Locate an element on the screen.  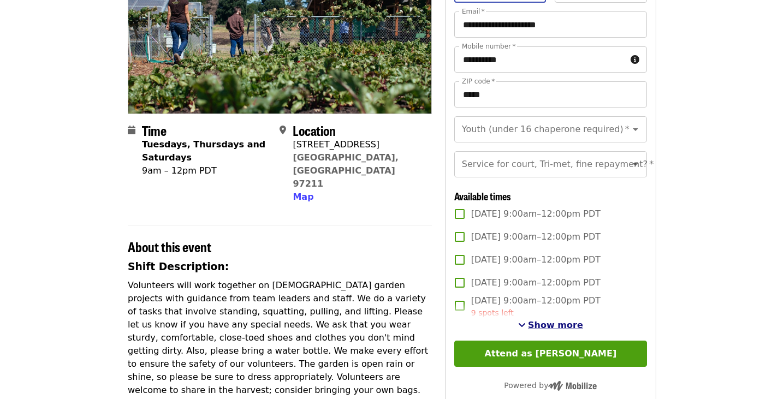
span: Map is located at coordinates (303, 196).